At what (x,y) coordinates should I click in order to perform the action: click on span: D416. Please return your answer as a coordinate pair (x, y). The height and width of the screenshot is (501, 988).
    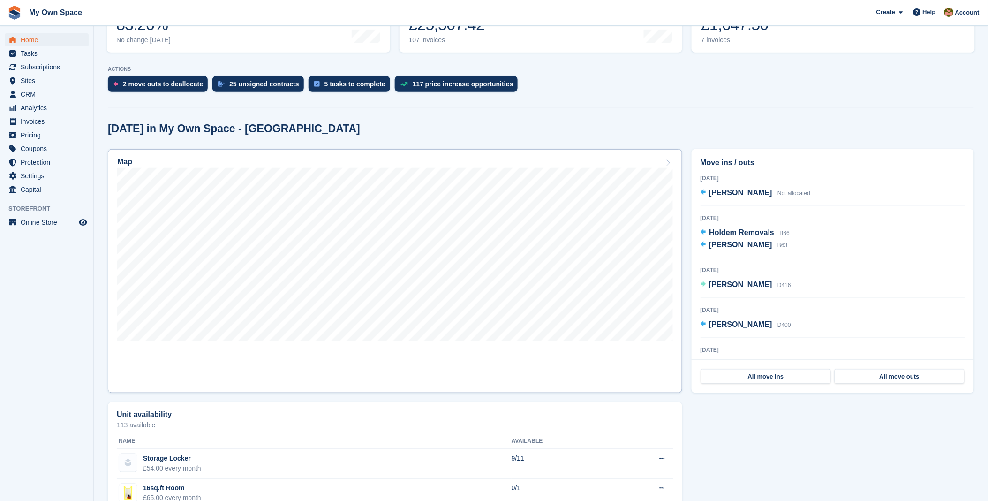
    Looking at the image, I should click on (784, 285).